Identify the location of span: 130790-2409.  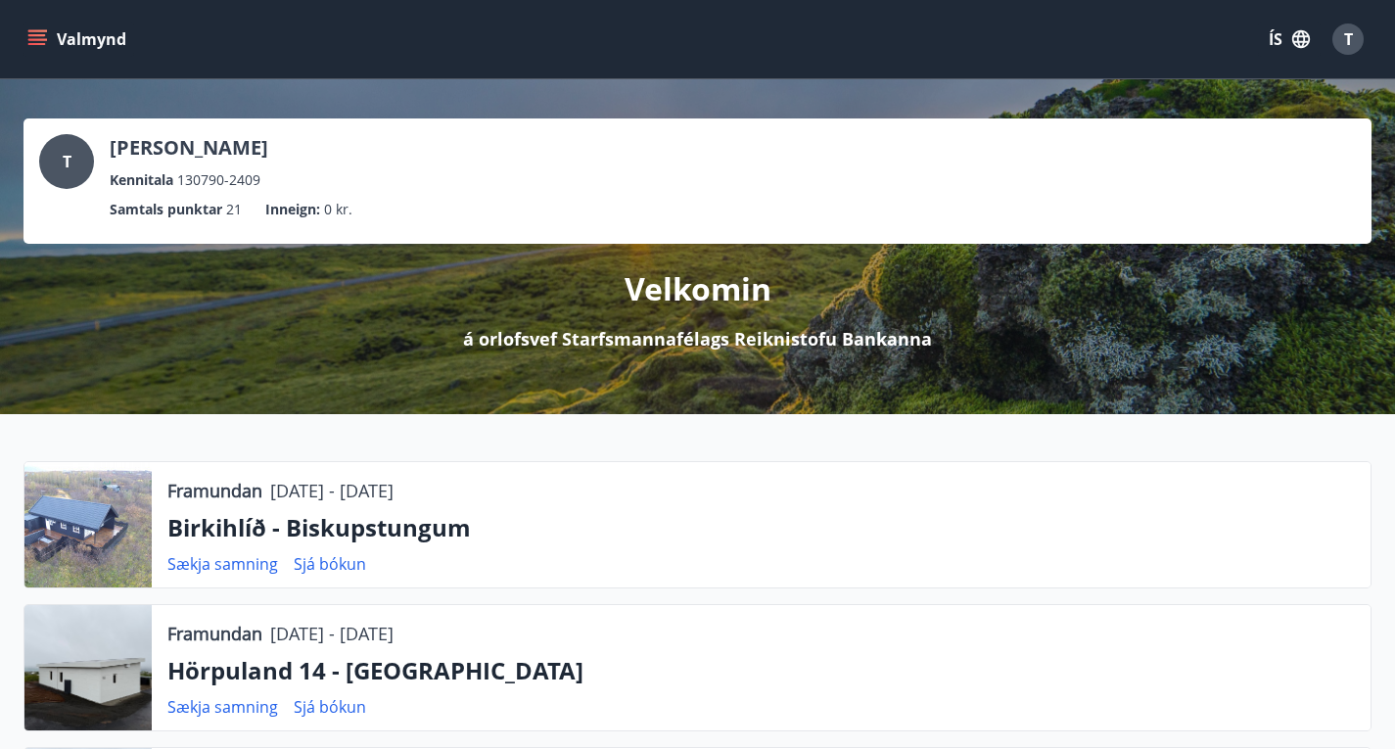
(218, 180).